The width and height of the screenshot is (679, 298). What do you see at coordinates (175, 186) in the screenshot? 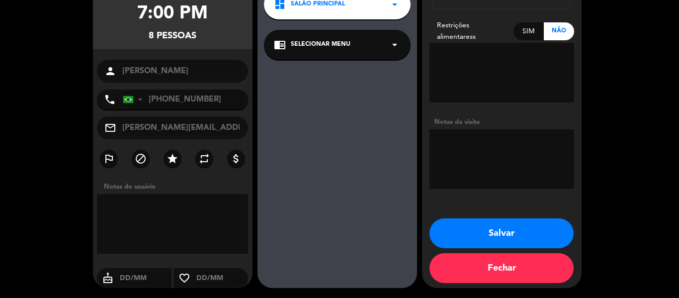
I see `div: Notas do usuário` at bounding box center [175, 186].